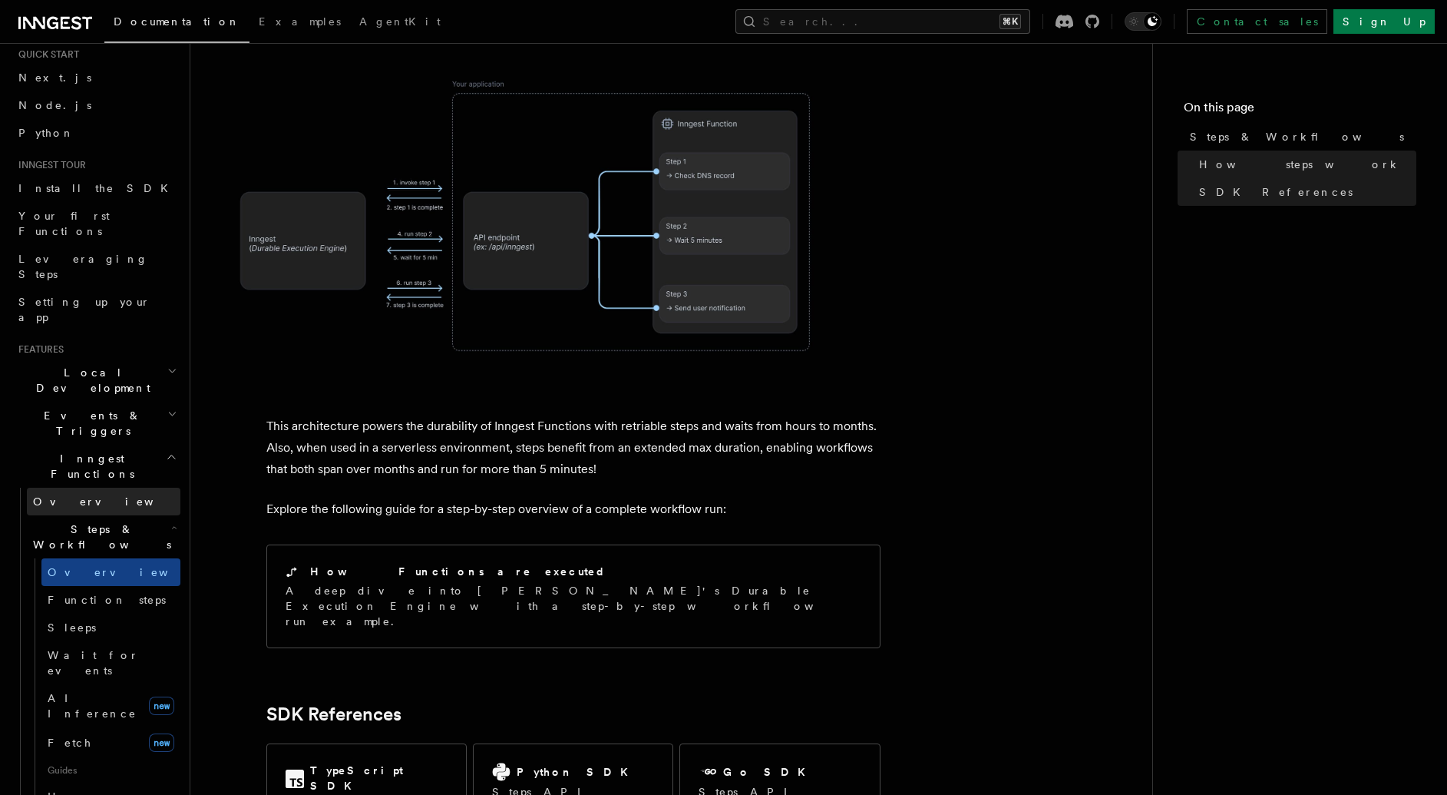 Image resolution: width=1447 pixels, height=795 pixels. What do you see at coordinates (96, 223) in the screenshot?
I see `a: Your first Functions` at bounding box center [96, 223].